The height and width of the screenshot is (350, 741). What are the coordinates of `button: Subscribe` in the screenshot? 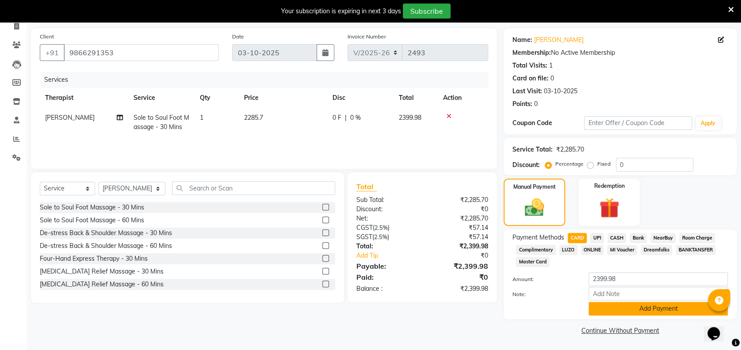 It's located at (427, 11).